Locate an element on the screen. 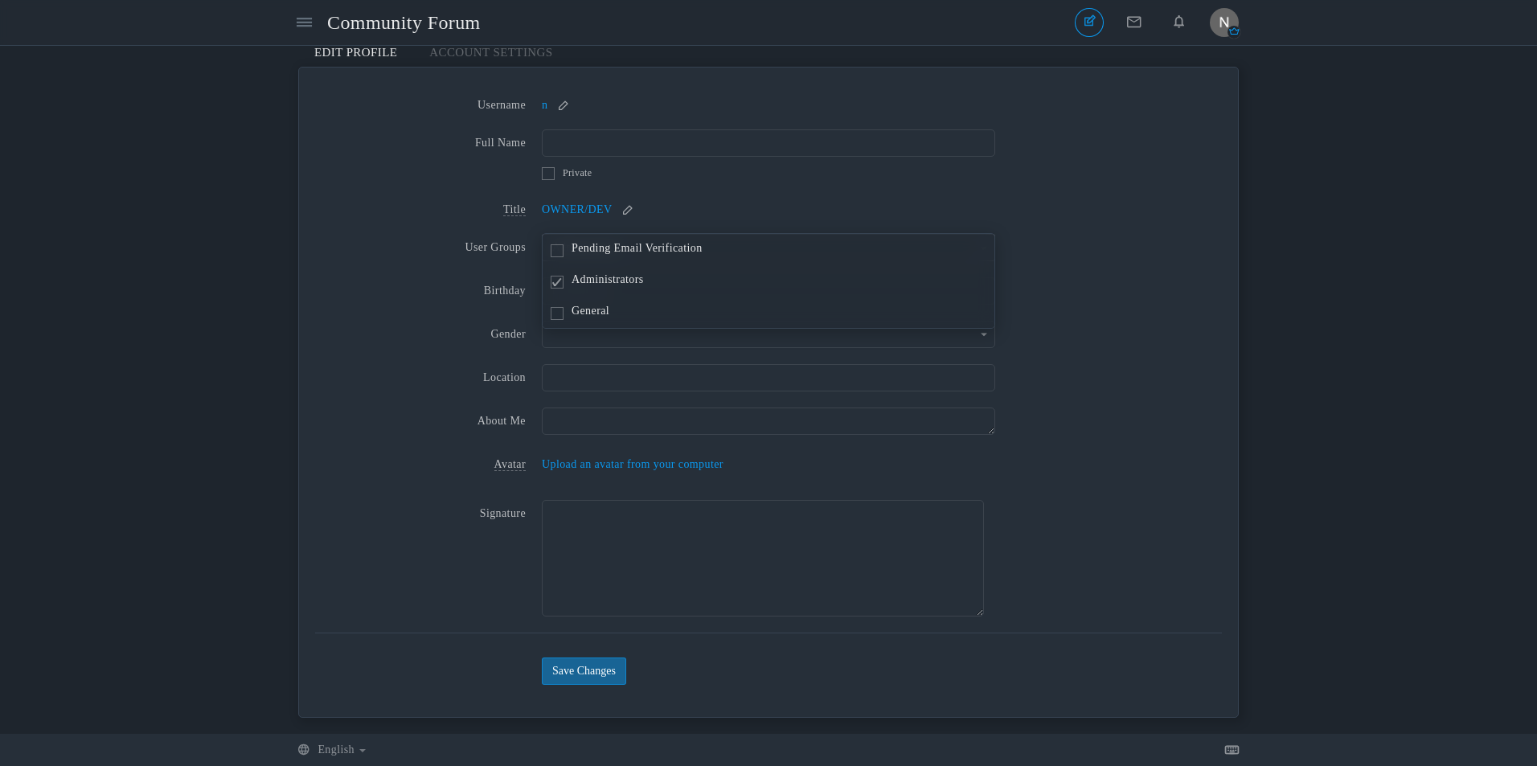 The height and width of the screenshot is (766, 1537). span: Location is located at coordinates (504, 377).